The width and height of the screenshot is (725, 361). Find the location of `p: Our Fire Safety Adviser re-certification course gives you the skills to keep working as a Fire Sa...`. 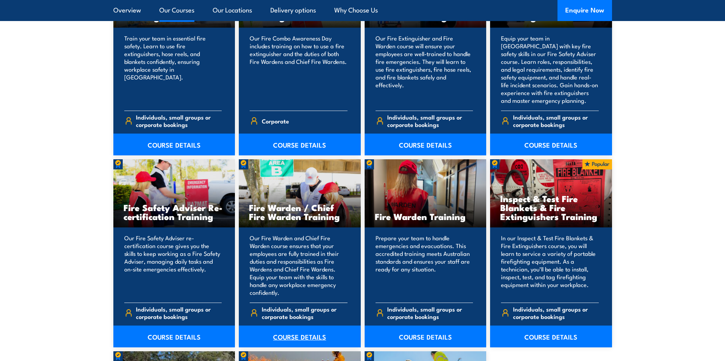

p: Our Fire Safety Adviser re-certification course gives you the skills to keep working as a Fire Sa... is located at coordinates (173, 265).